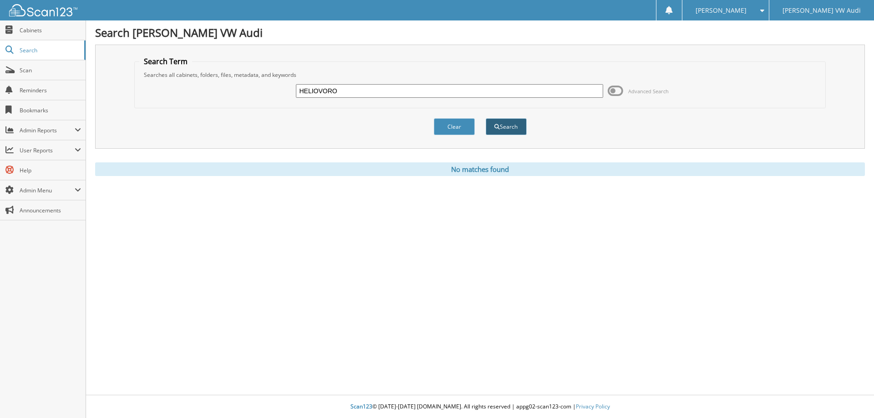 This screenshot has height=418, width=874. I want to click on div: Chat Widget, so click(851, 396).